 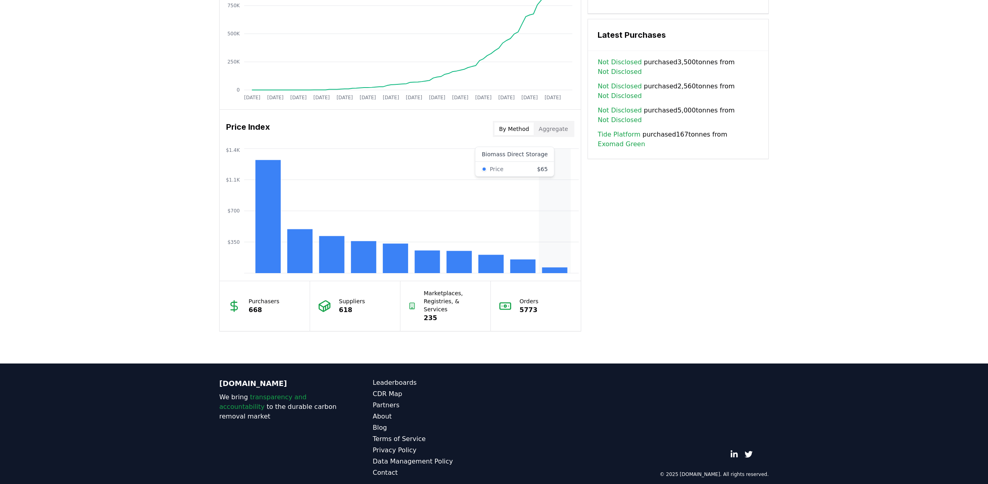 I want to click on span: purchased 3,500 tonnes from, so click(x=678, y=67).